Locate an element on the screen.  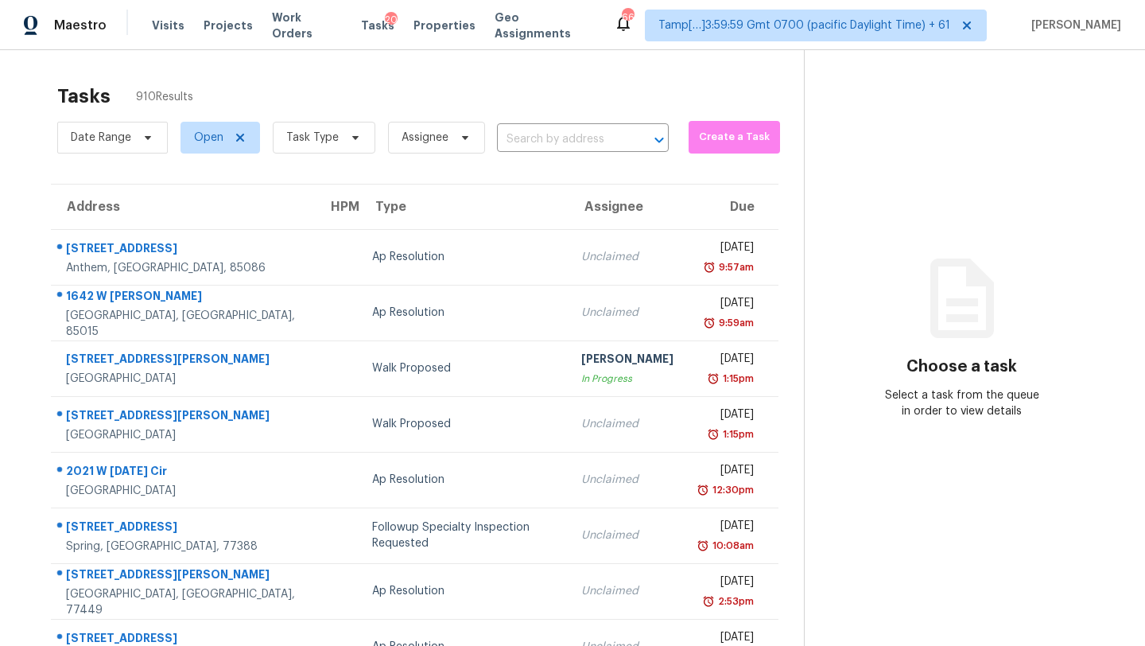
th: Assignee is located at coordinates (628, 207).